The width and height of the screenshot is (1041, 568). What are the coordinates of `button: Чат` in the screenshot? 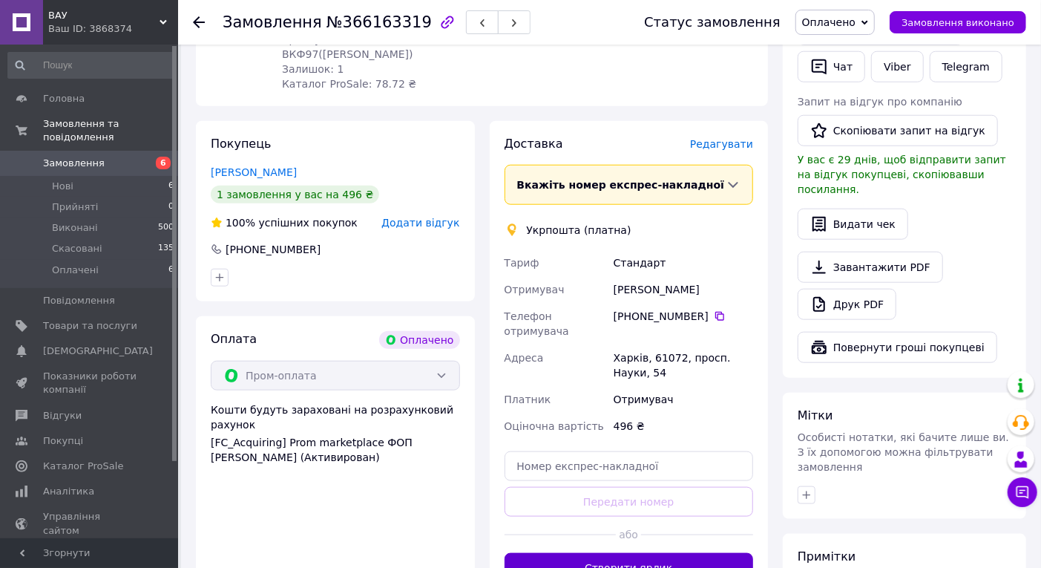 It's located at (831, 67).